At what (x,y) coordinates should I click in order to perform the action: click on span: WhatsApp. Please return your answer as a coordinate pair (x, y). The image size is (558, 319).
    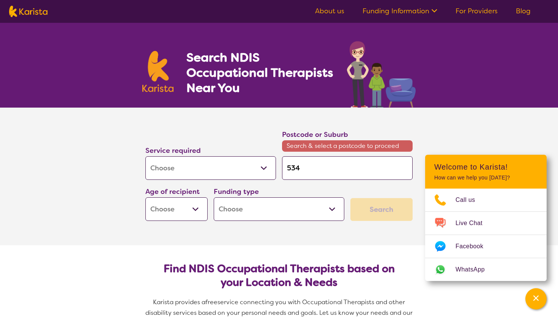
    Looking at the image, I should click on (475, 269).